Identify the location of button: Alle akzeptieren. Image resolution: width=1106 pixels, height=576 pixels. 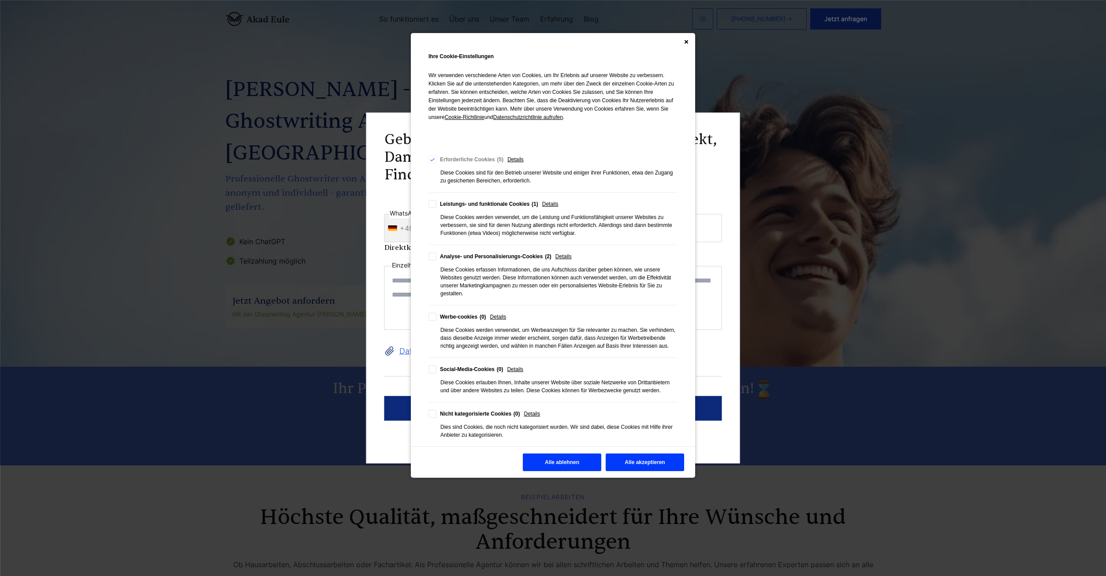
(645, 462).